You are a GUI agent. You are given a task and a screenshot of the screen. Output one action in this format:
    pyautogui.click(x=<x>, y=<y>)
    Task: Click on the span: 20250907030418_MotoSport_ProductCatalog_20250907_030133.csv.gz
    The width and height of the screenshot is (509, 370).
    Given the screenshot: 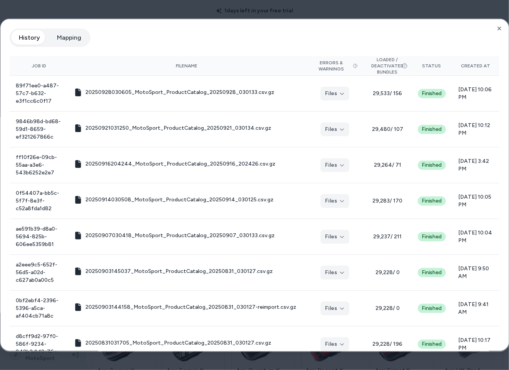 What is the action you would take?
    pyautogui.click(x=180, y=235)
    